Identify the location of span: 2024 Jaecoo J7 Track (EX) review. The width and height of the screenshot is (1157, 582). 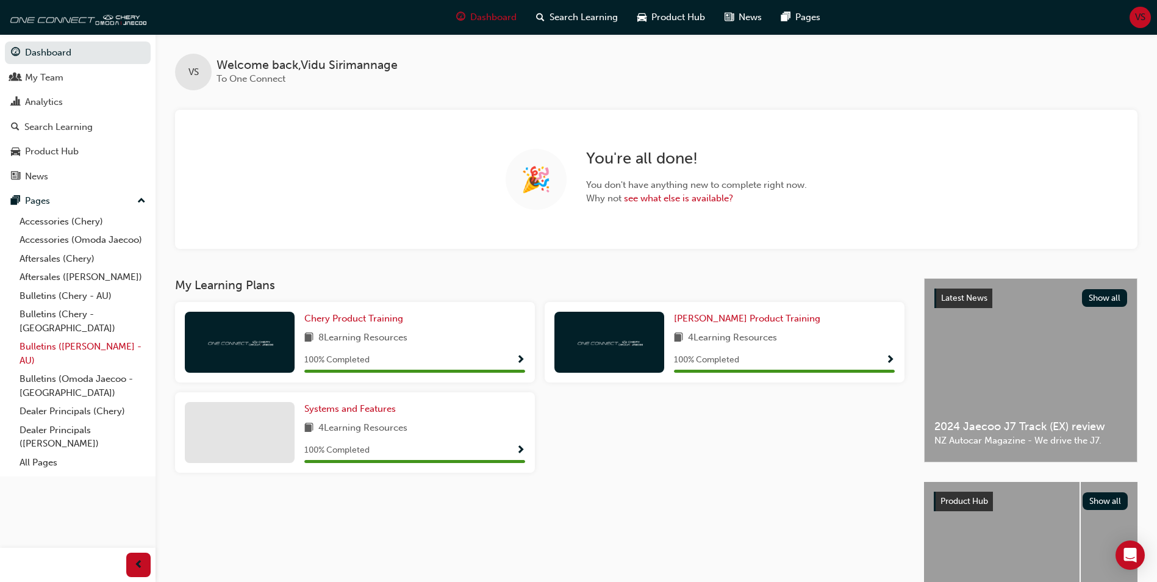
(1030, 426).